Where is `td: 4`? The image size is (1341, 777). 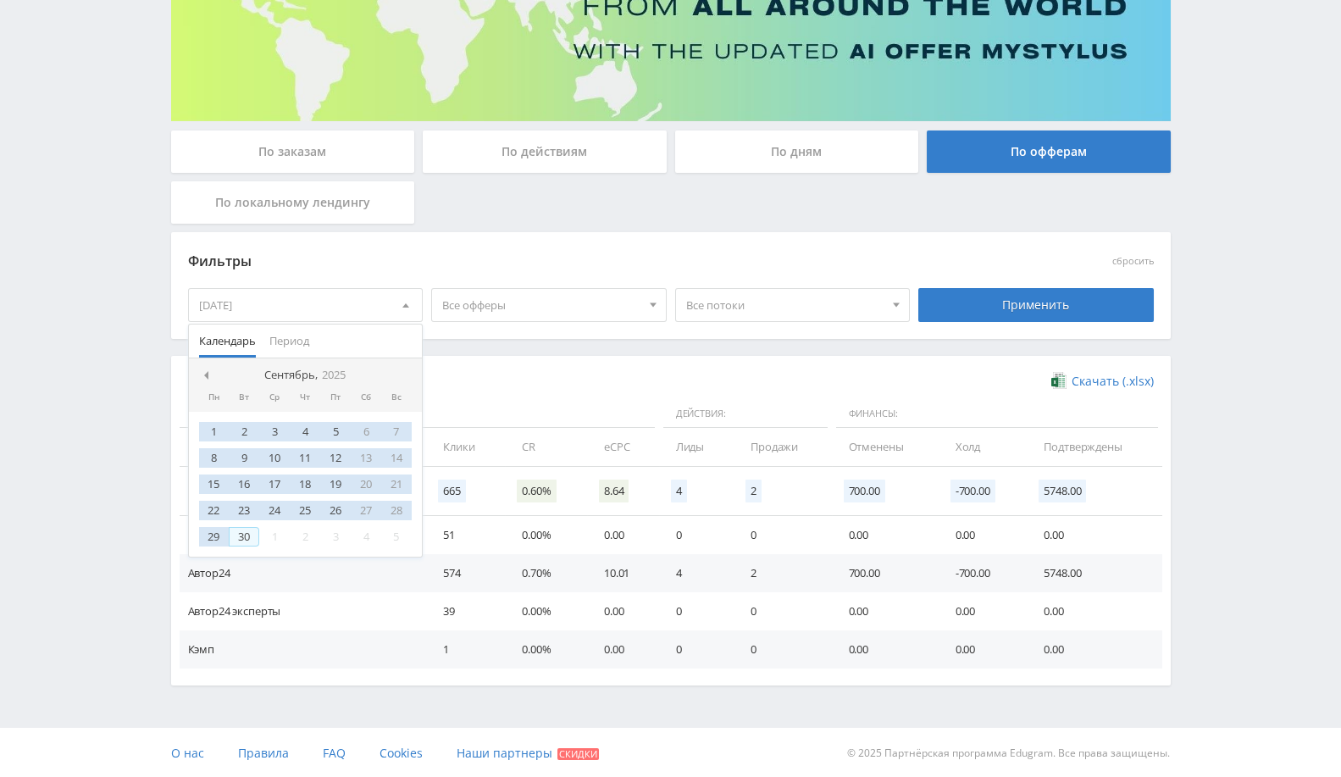 td: 4 is located at coordinates (696, 572).